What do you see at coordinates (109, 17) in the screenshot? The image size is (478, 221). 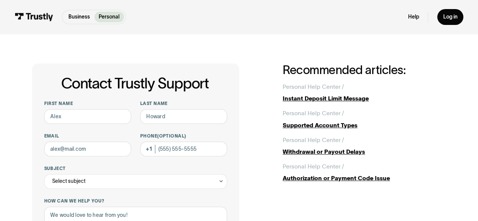 I see `a: Personal` at bounding box center [109, 17].